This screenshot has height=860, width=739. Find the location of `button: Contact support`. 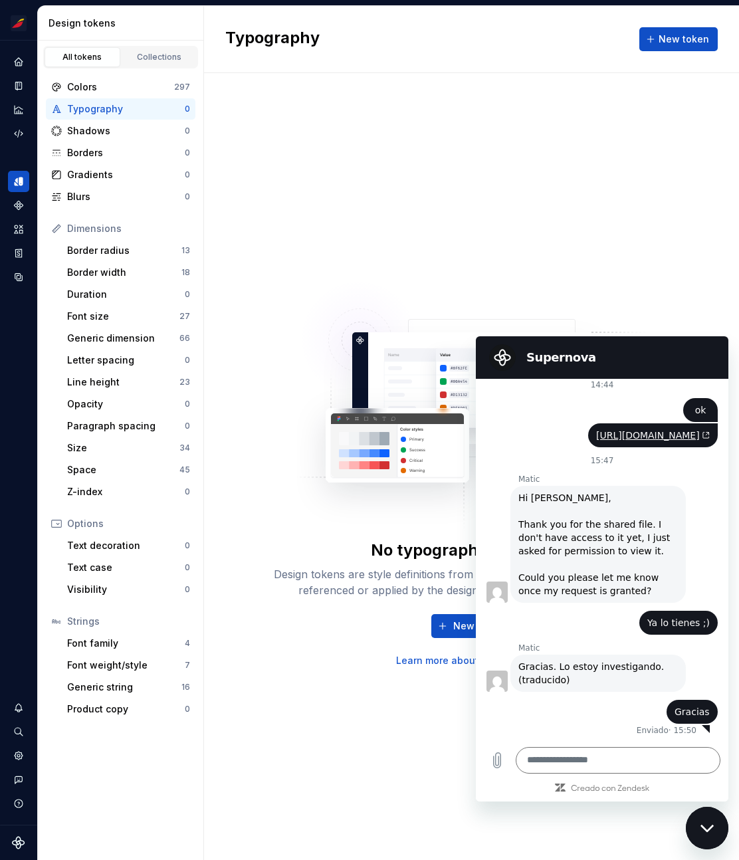

button: Contact support is located at coordinates (19, 779).